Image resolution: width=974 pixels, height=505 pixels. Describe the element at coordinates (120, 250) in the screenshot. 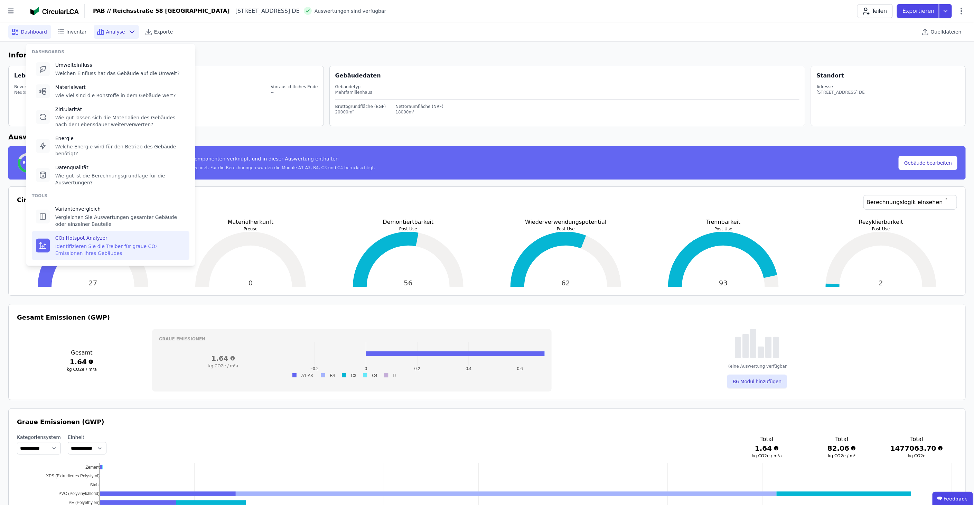

I see `div: Identifizieren Sie die Treiber für graue CO₂ Emissionen Ihres Gebäudes` at that location.